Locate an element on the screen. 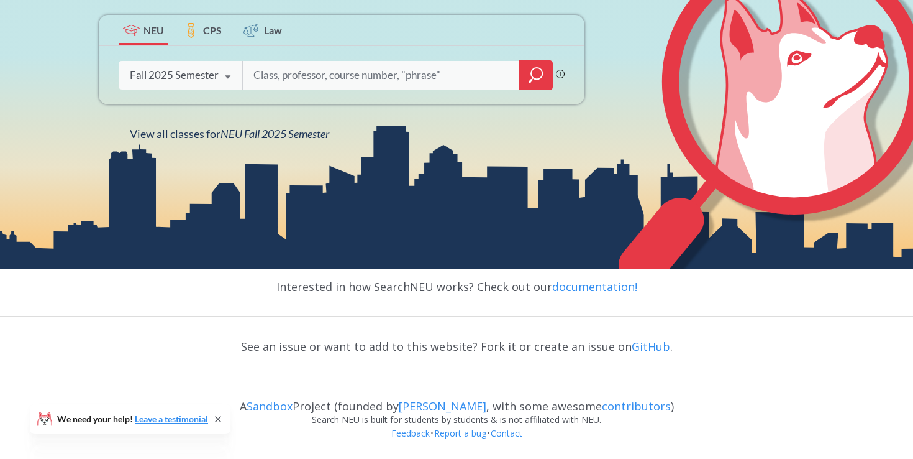 This screenshot has height=459, width=913. span: Law is located at coordinates (273, 30).